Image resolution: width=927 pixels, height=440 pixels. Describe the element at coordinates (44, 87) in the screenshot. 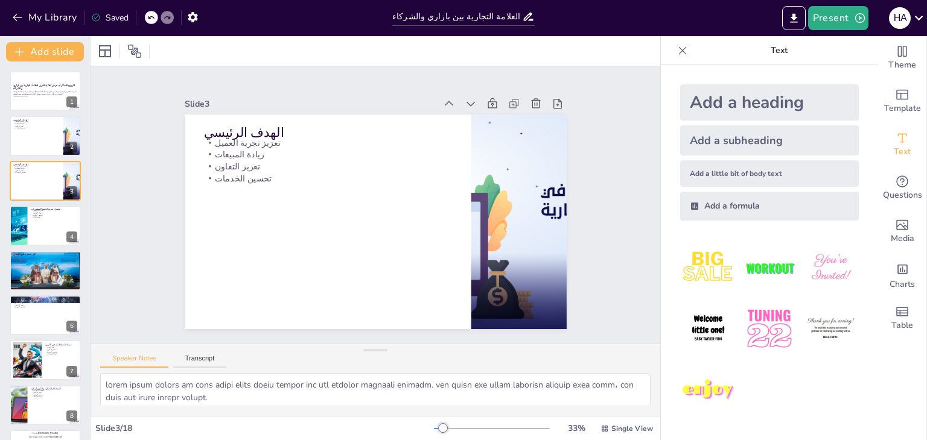

I see `strong: الترويج المشترك: فرص إعلانية لتعزيز العلامة التجارية بين بازاري والشركاء` at that location.